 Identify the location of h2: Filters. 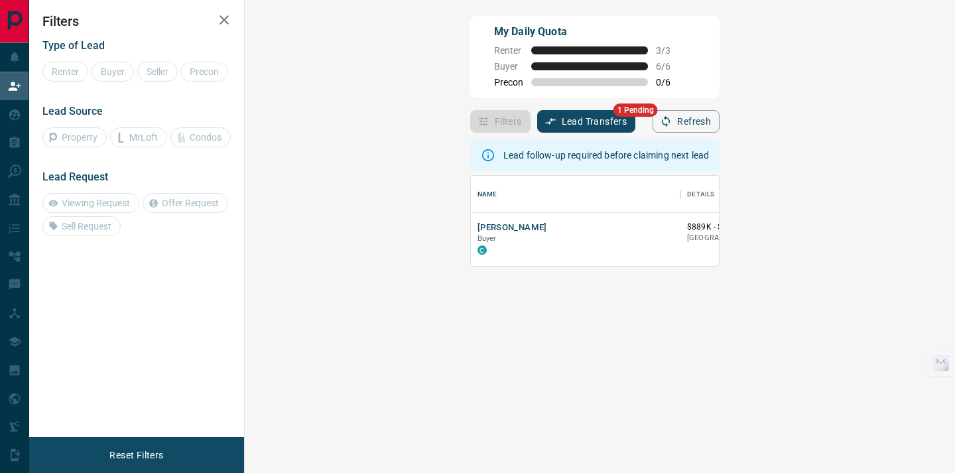
(137, 21).